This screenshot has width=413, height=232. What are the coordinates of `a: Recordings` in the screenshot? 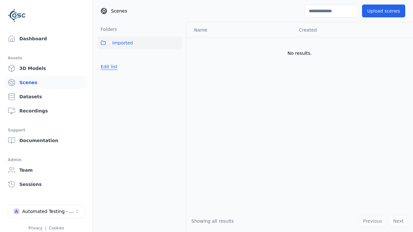 It's located at (46, 111).